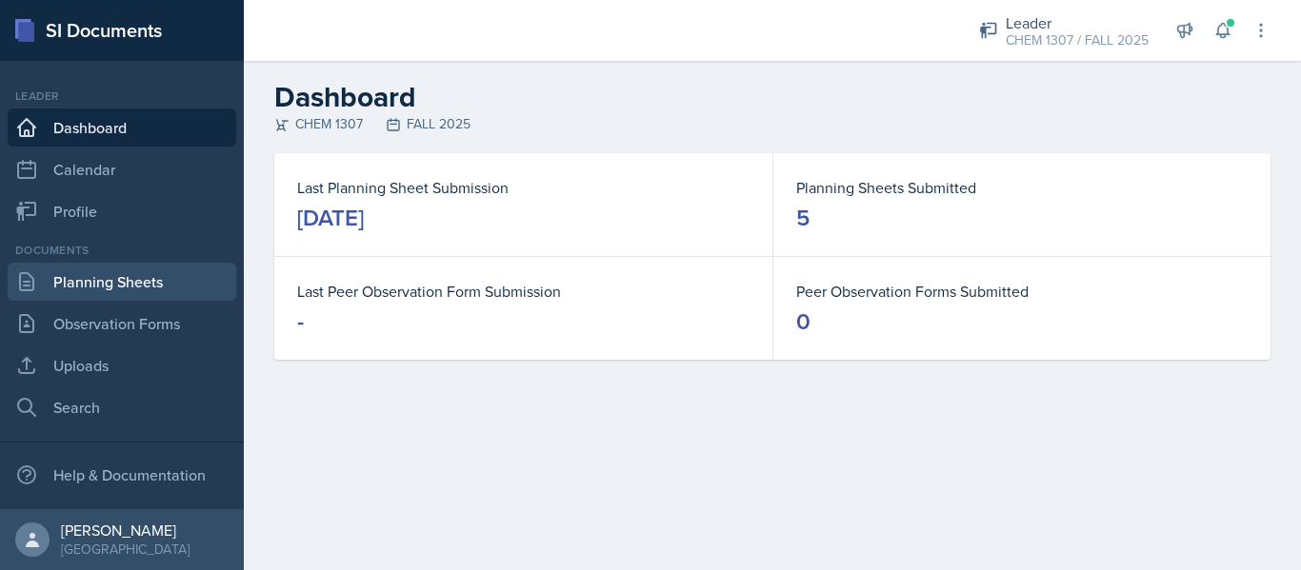 Image resolution: width=1301 pixels, height=570 pixels. What do you see at coordinates (803, 218) in the screenshot?
I see `div: 5` at bounding box center [803, 218].